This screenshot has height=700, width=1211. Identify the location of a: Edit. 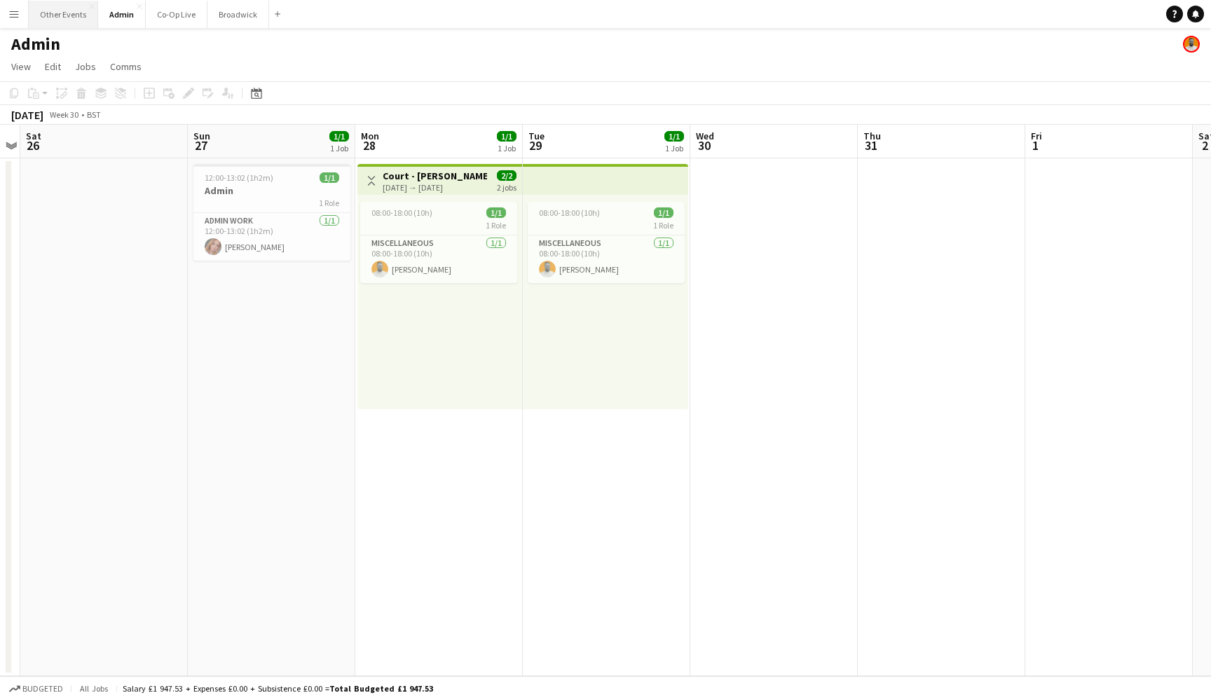
(53, 67).